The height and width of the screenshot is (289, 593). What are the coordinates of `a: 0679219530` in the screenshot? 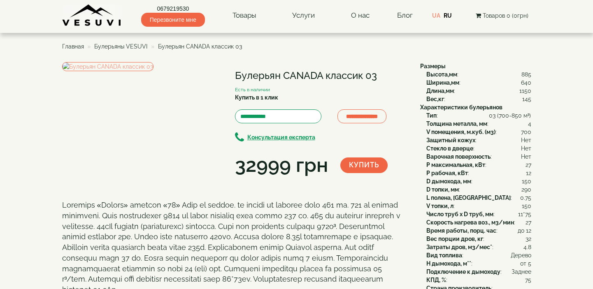 It's located at (173, 9).